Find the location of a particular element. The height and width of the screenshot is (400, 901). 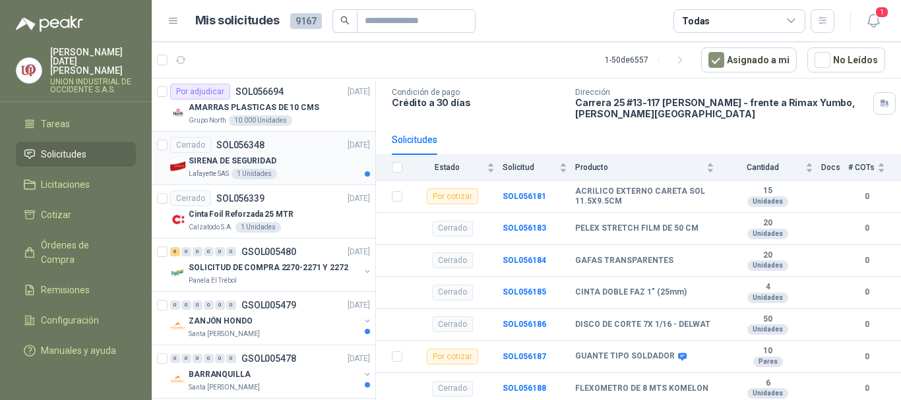

a: SOL056187 is located at coordinates (525, 357).